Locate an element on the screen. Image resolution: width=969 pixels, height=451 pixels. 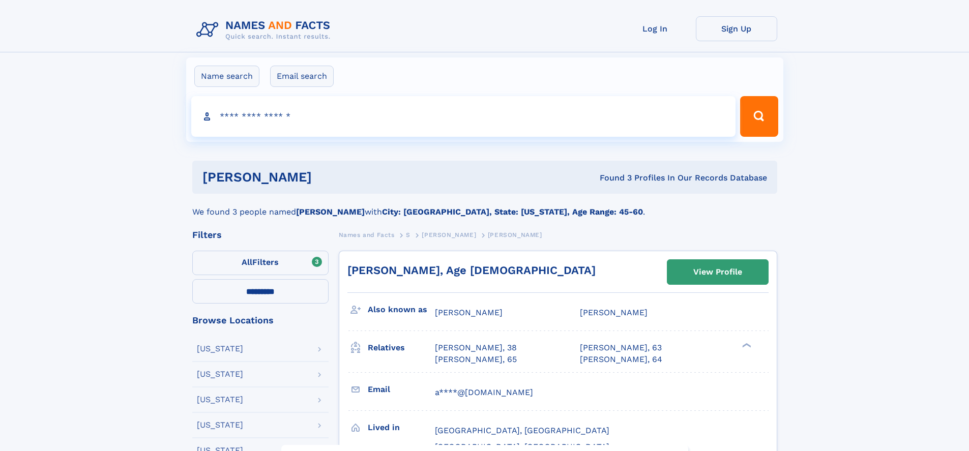
div: We found 3 people named with . is located at coordinates (485, 206).